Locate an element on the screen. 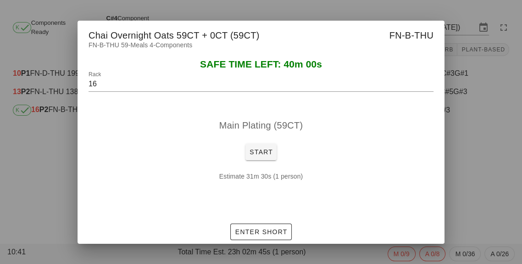 This screenshot has width=522, height=264. label: Rack is located at coordinates (95, 74).